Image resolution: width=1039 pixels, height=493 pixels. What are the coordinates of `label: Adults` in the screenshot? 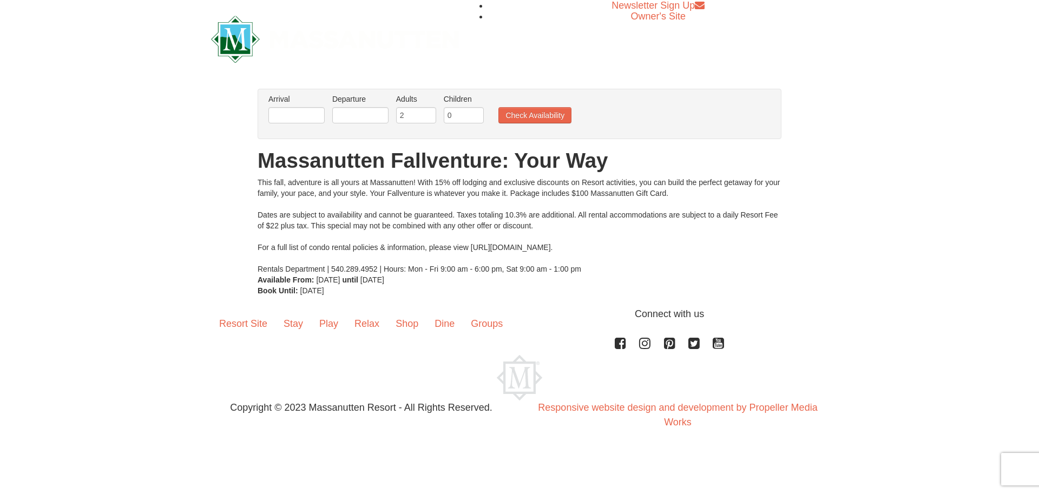 It's located at (416, 99).